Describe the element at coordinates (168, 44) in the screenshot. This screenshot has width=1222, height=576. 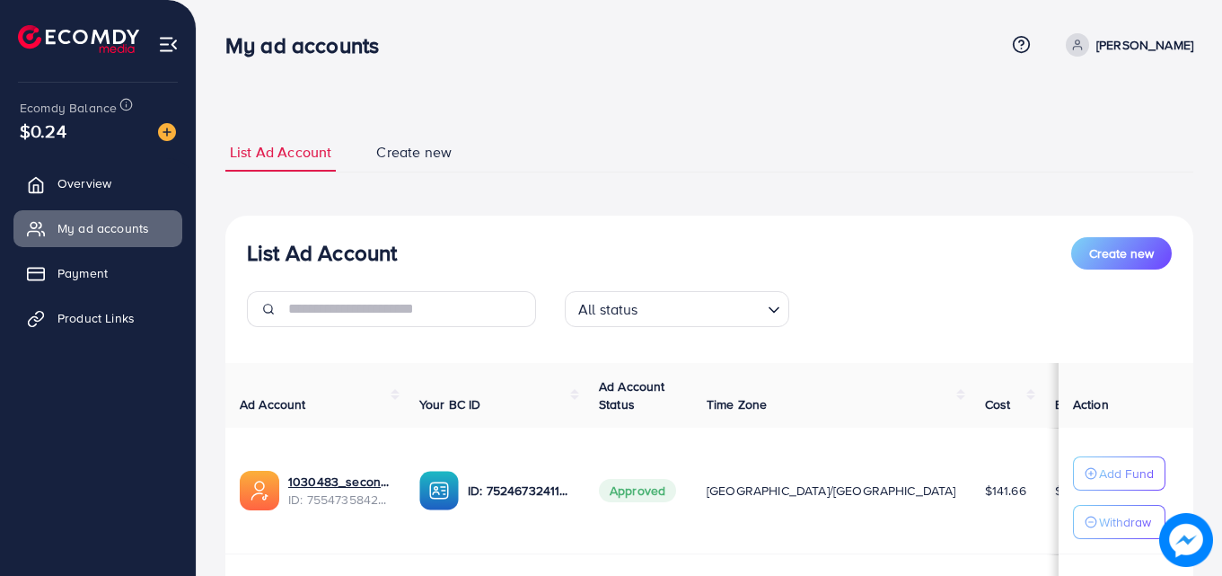
I see `img: menu` at that location.